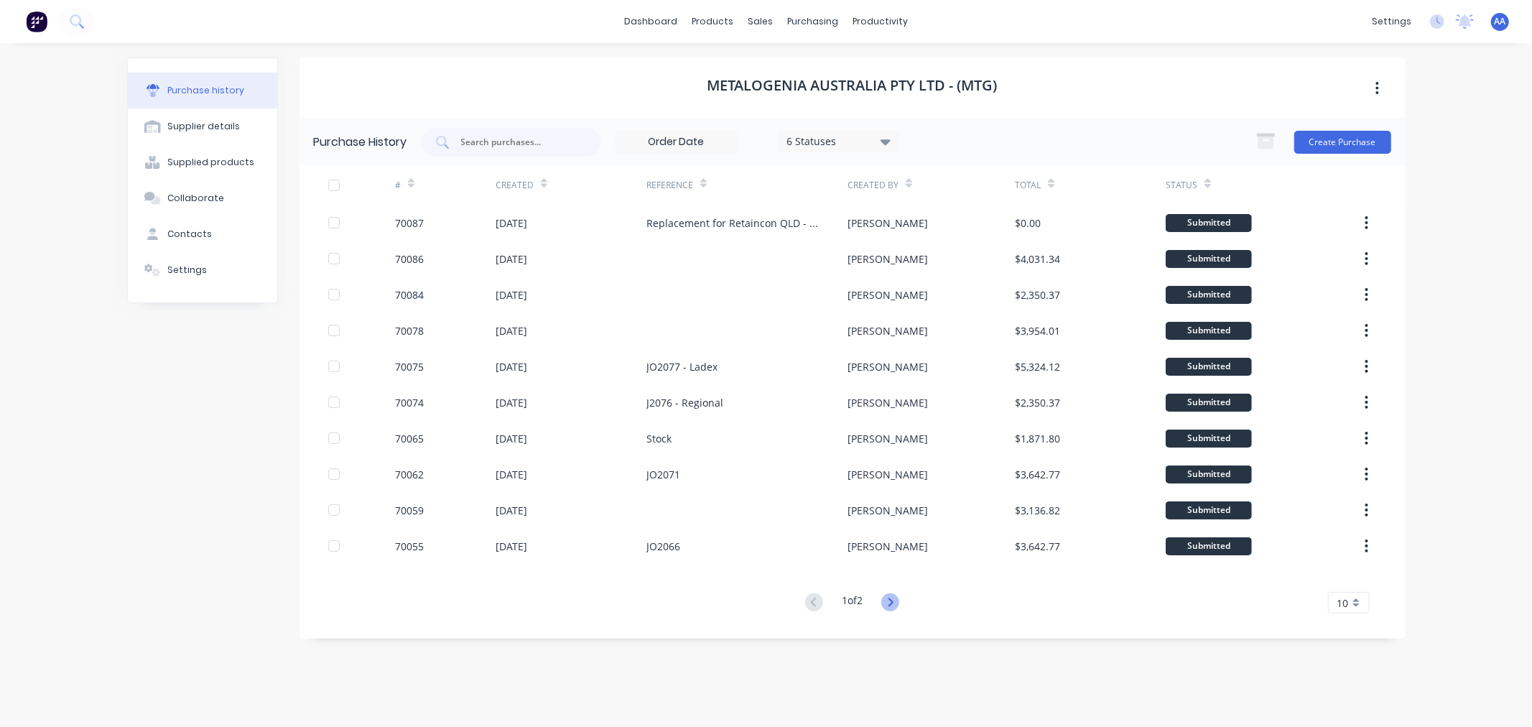 This screenshot has width=1532, height=727. I want to click on div: purchasing, so click(812, 22).